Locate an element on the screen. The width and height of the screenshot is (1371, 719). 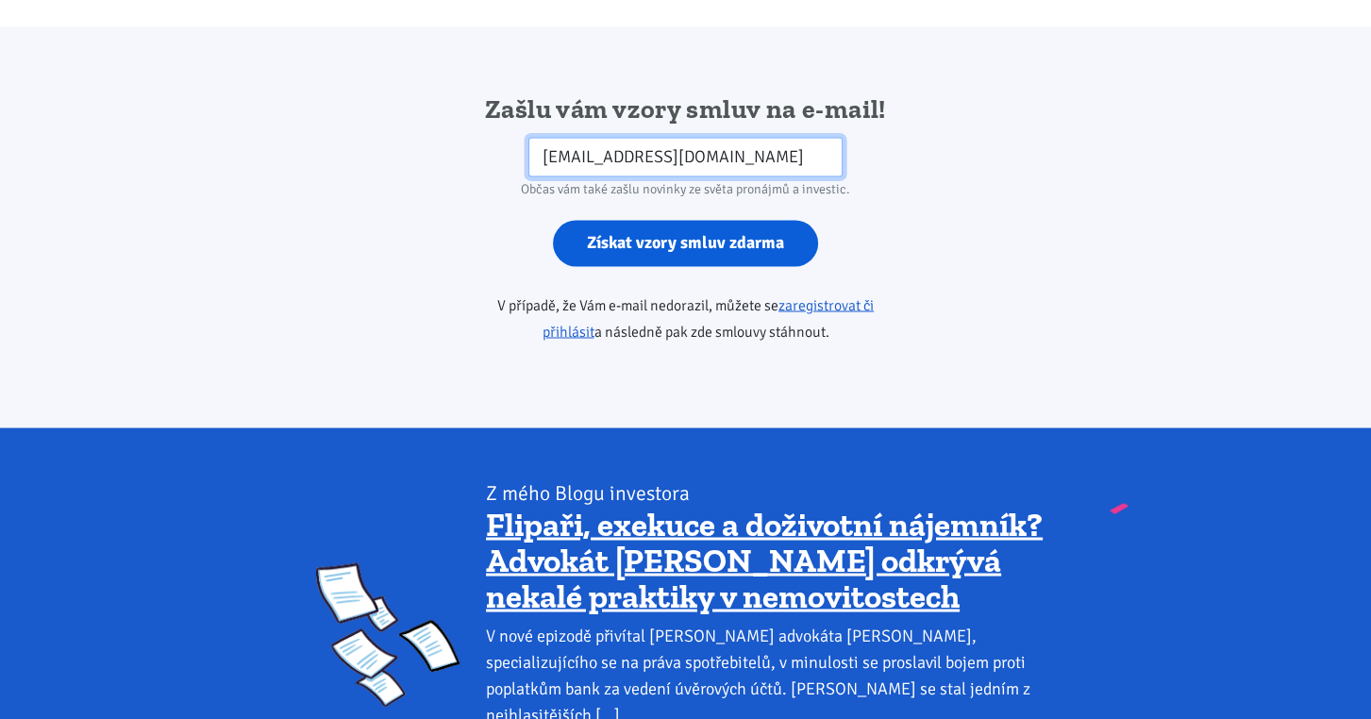
input: Zadejte váš e-mail is located at coordinates (685, 157).